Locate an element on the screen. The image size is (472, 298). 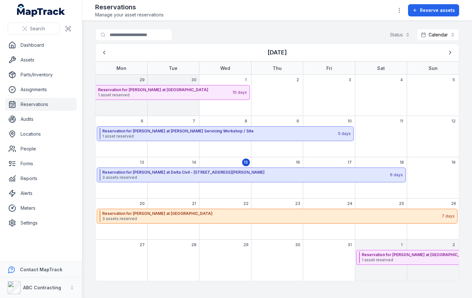
span: 21 is located at coordinates (194, 203).